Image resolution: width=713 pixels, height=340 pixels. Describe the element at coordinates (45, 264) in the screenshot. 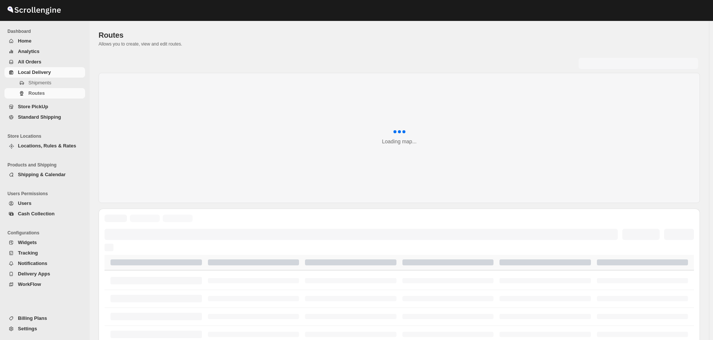

I see `button: Notifications` at that location.